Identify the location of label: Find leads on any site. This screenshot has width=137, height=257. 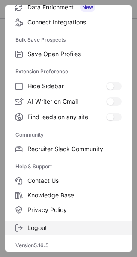
(68, 117).